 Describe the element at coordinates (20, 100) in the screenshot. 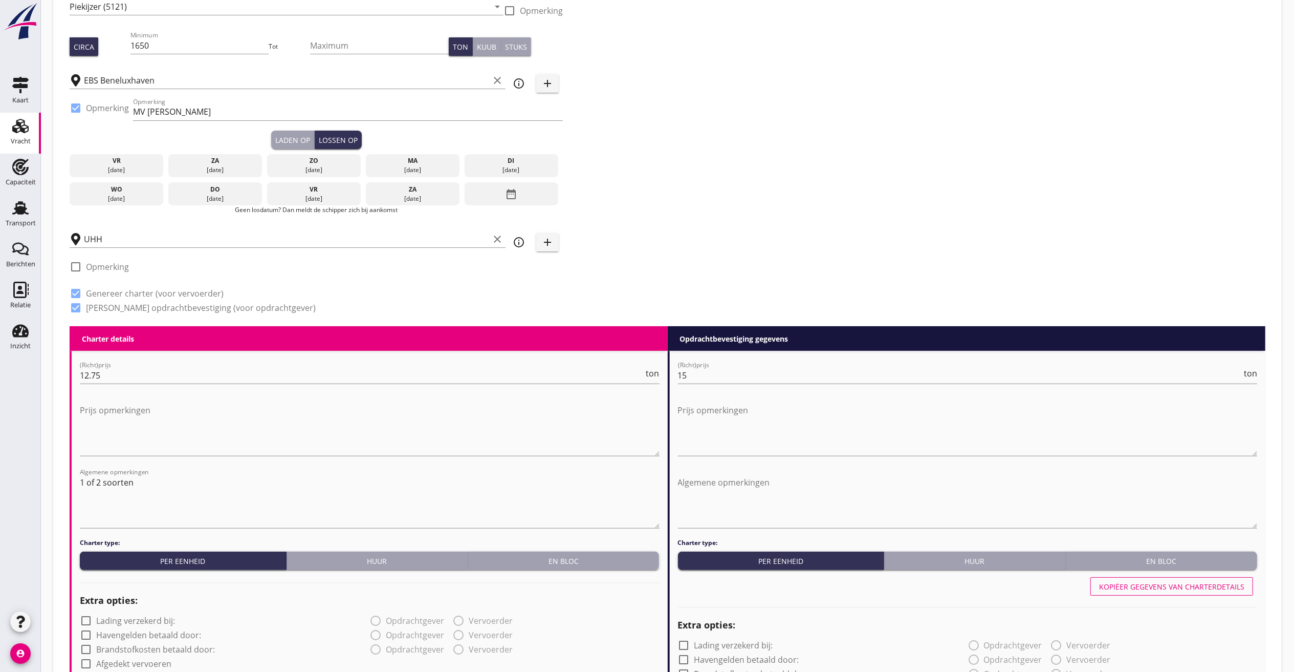

I see `div: Kaart` at that location.